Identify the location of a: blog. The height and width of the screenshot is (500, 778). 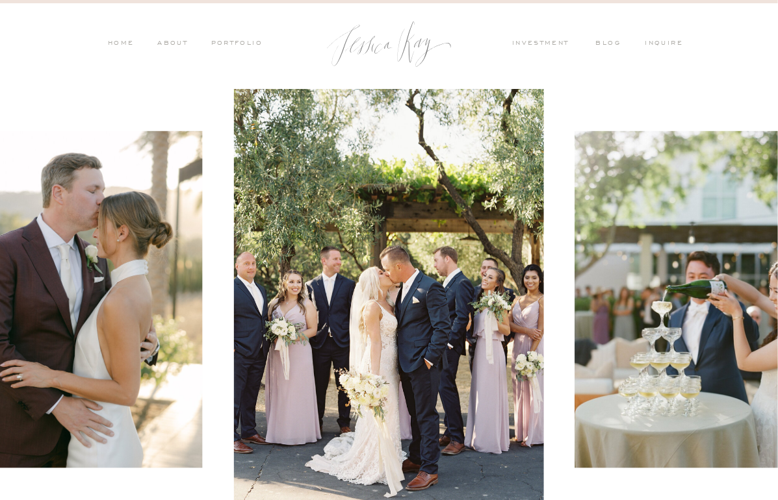
(613, 44).